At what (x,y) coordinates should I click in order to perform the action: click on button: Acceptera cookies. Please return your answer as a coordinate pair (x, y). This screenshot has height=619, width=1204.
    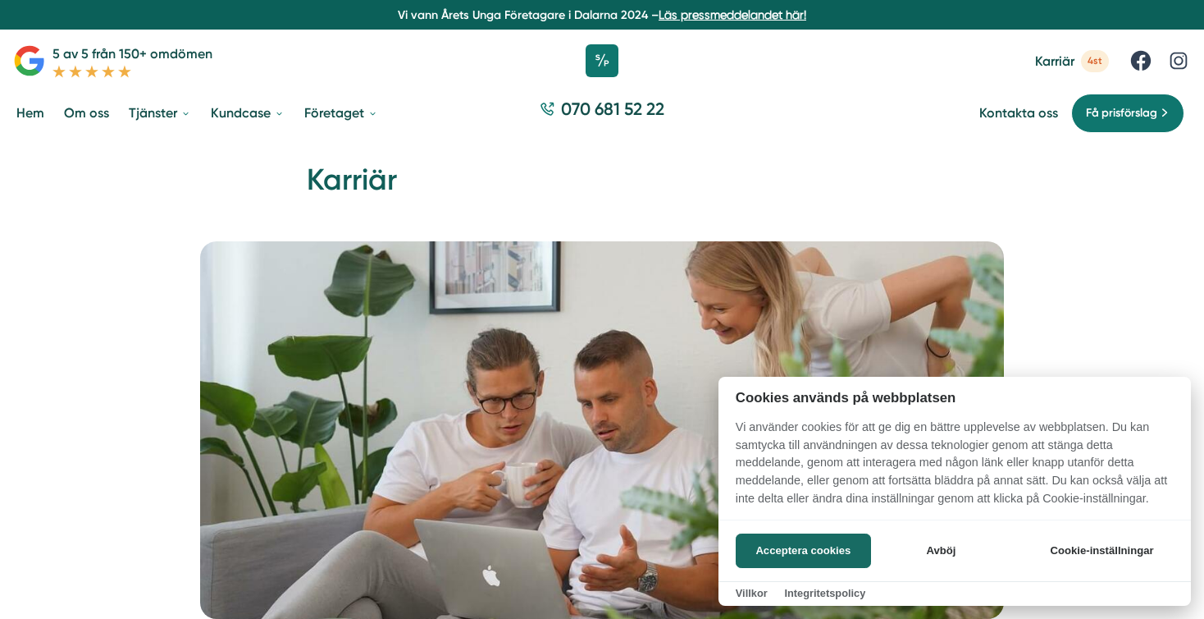
    Looking at the image, I should click on (803, 551).